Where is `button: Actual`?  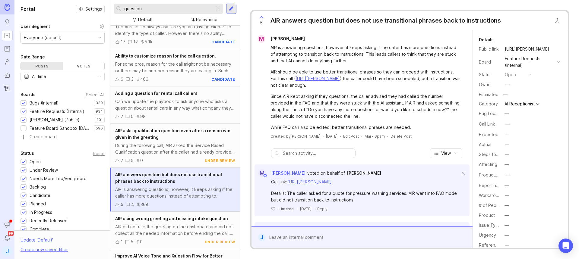 button: Actual is located at coordinates (507, 145).